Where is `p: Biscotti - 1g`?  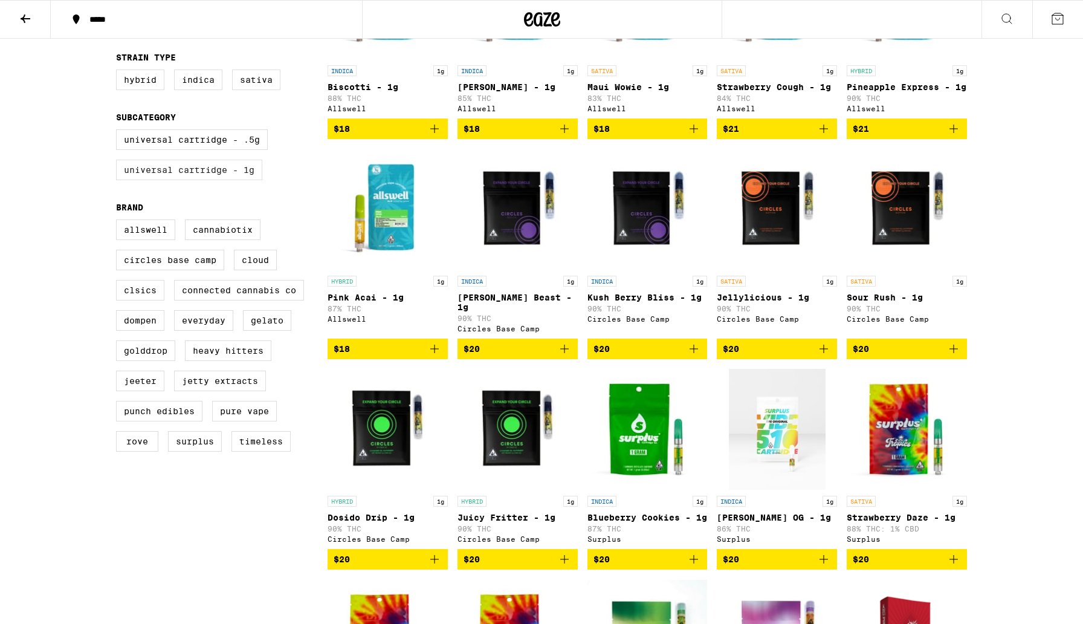
p: Biscotti - 1g is located at coordinates (387, 87).